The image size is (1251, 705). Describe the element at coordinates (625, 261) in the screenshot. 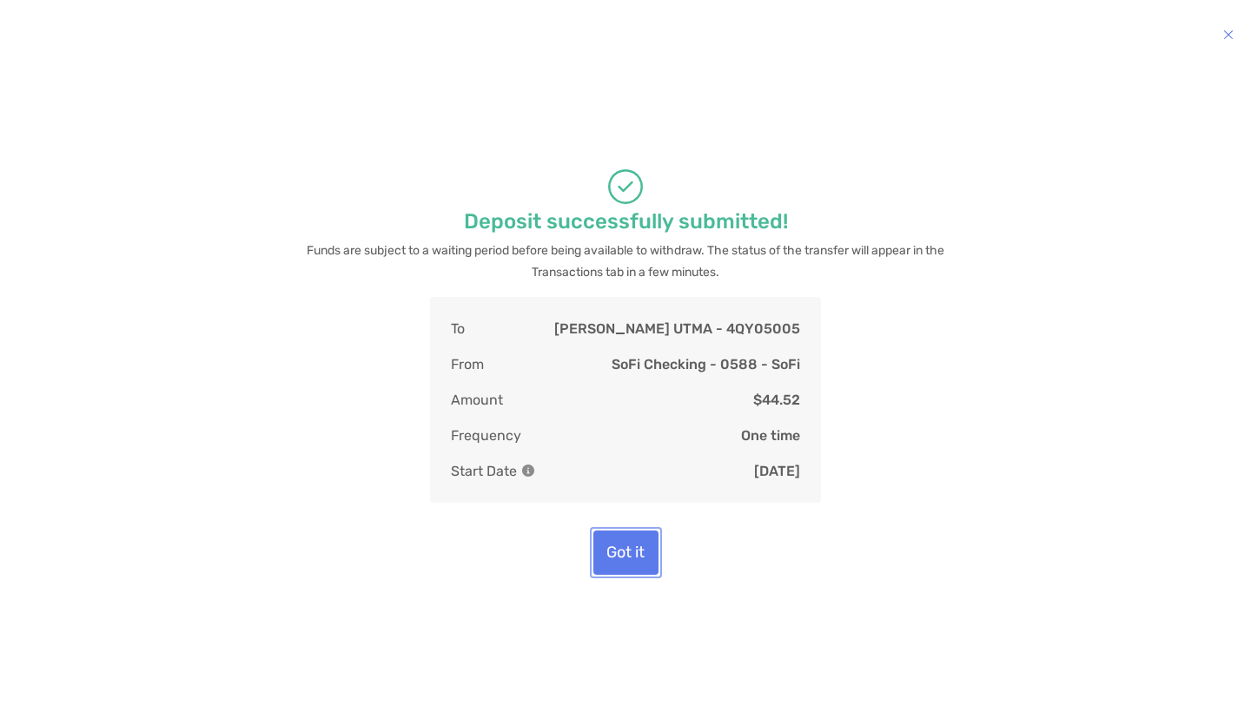

I see `p: Funds are subject to a waiting period before being available to withdraw. The status of the trans...` at that location.